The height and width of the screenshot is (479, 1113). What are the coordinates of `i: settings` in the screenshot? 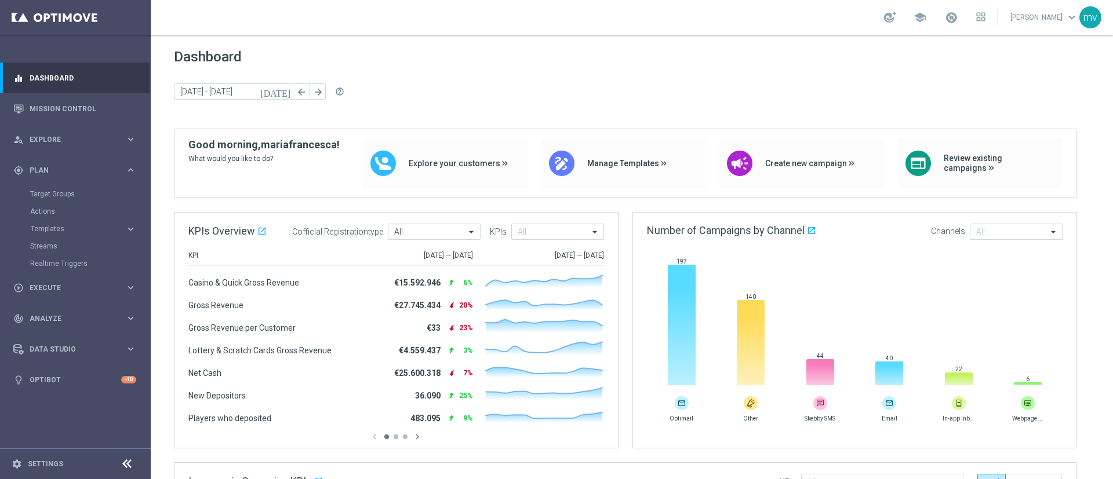 It's located at (17, 464).